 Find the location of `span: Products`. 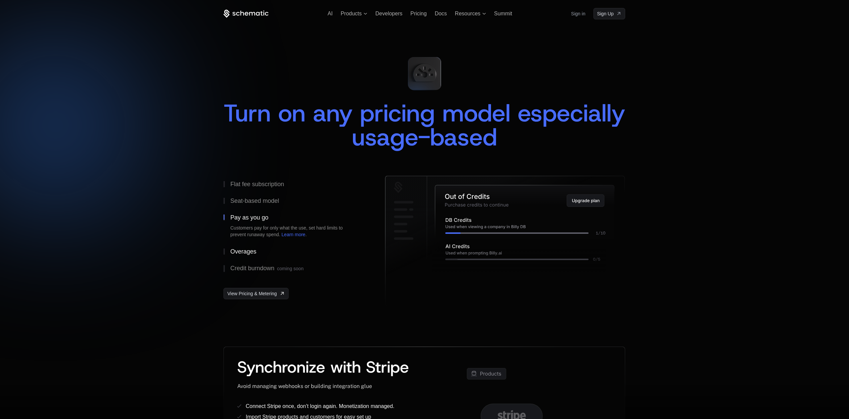

span: Products is located at coordinates (351, 14).